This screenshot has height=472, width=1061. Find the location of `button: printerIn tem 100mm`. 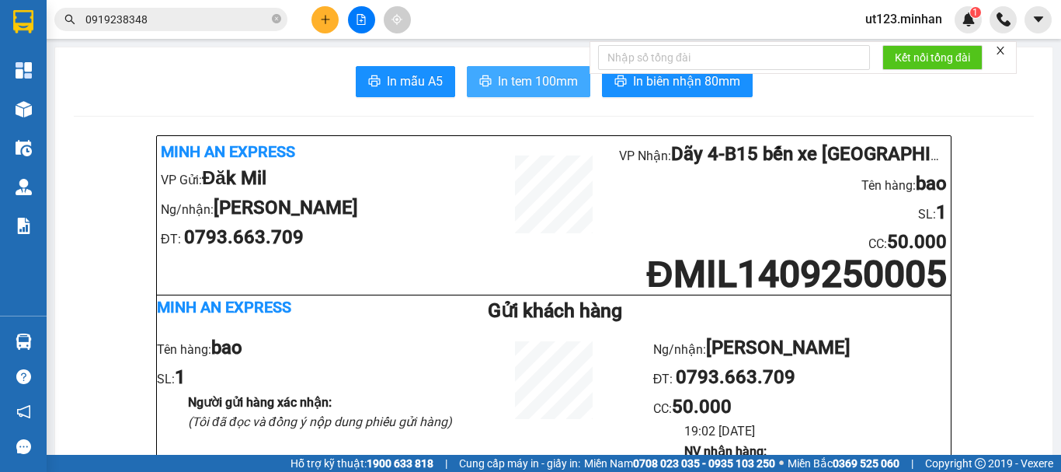

button: printerIn tem 100mm is located at coordinates (528, 82).